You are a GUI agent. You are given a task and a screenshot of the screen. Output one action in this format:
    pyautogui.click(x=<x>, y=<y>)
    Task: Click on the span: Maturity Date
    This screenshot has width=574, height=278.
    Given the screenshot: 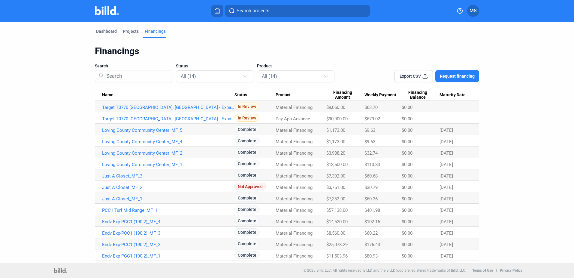 What is the action you would take?
    pyautogui.click(x=453, y=95)
    